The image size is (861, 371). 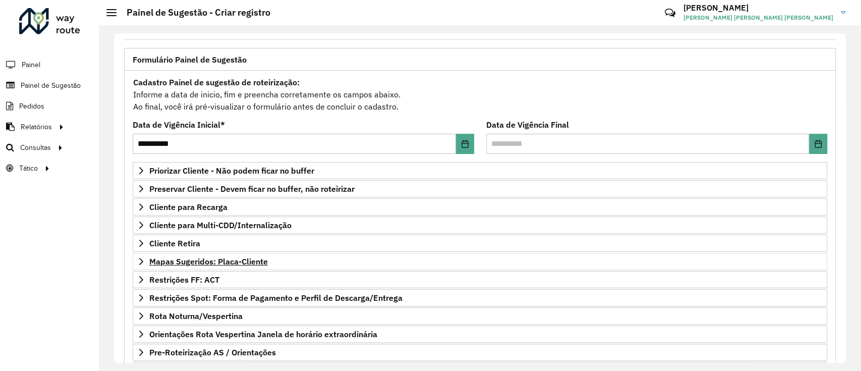 What do you see at coordinates (480, 352) in the screenshot?
I see `a: Pre-Roteirização AS / Orientações` at bounding box center [480, 352].